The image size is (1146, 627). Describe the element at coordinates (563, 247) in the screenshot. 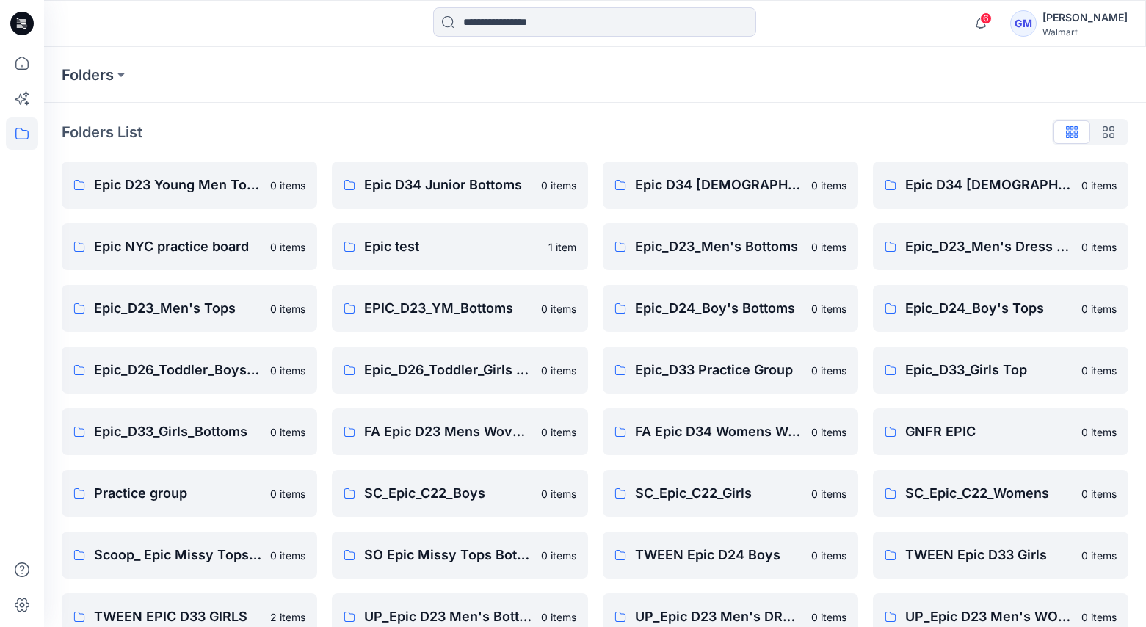

I see `p: 1 item` at that location.